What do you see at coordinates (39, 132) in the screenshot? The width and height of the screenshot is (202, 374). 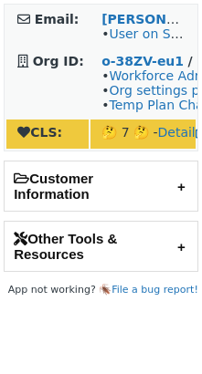 I see `strong: CLS:` at bounding box center [39, 132].